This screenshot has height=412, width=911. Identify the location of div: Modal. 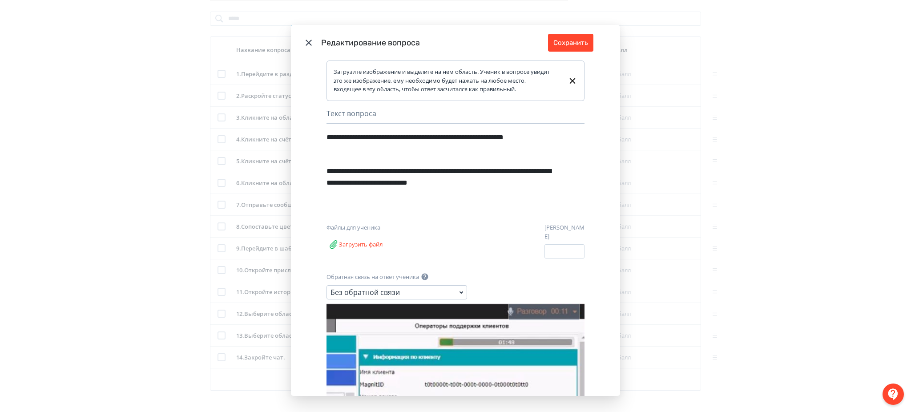
(456, 210).